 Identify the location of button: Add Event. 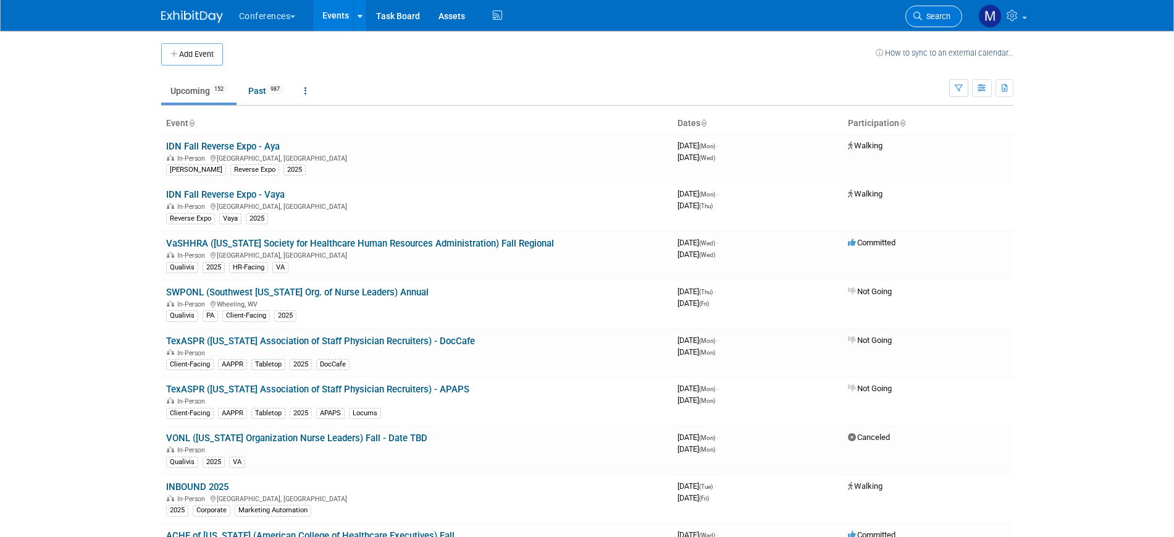
(192, 54).